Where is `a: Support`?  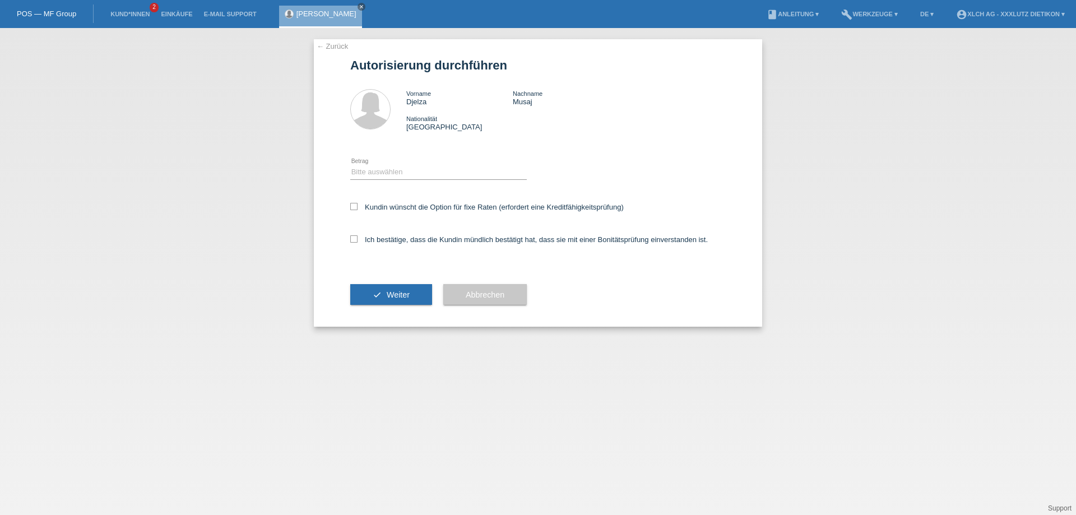
a: Support is located at coordinates (1060, 509).